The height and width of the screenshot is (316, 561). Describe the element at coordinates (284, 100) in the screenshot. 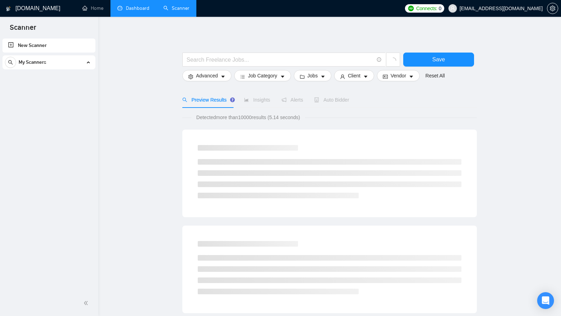

I see `span: notification` at that location.